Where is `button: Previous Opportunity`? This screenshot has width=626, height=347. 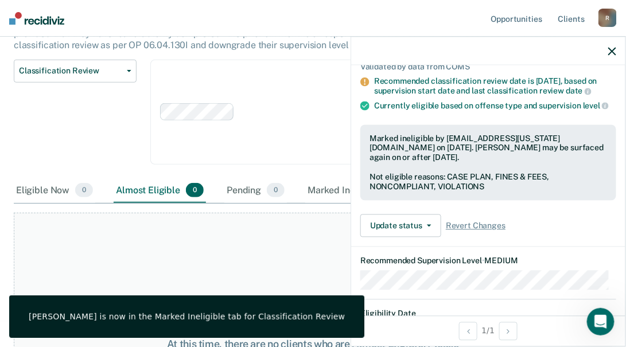
button: Previous Opportunity is located at coordinates (469, 331).